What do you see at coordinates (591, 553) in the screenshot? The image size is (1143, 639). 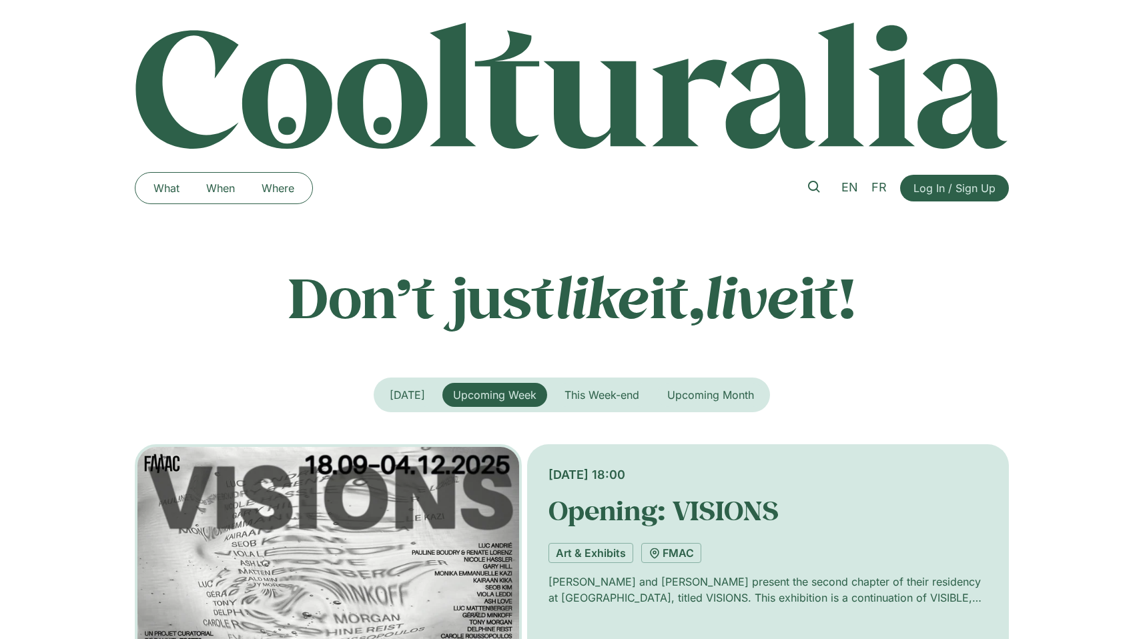 I see `a: Art & Exhibits` at bounding box center [591, 553].